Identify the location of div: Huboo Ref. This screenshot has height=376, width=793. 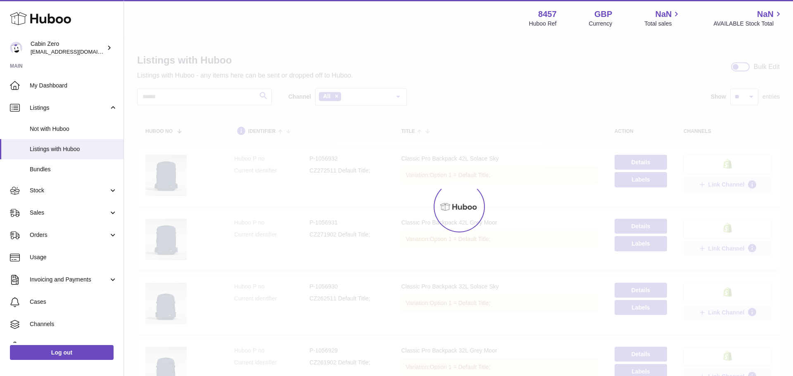
(542, 24).